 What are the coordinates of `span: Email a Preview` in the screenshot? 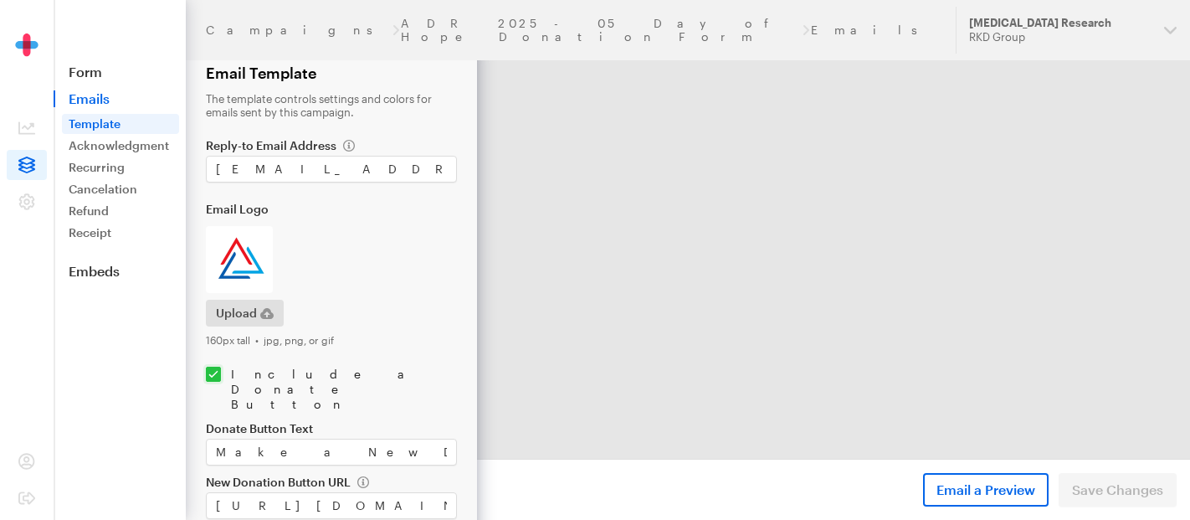 It's located at (986, 490).